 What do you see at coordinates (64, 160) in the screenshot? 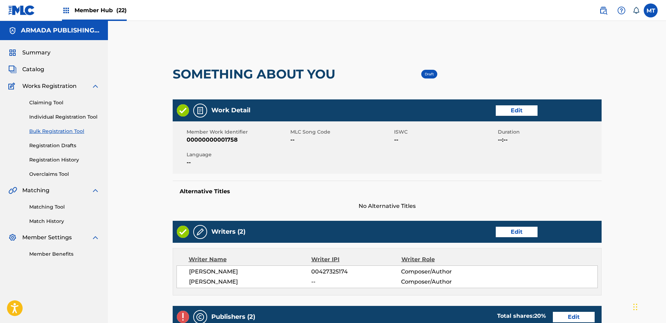
I see `a: Registration History` at bounding box center [64, 160].